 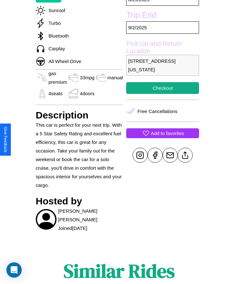 I want to click on p: Carplay, so click(x=55, y=48).